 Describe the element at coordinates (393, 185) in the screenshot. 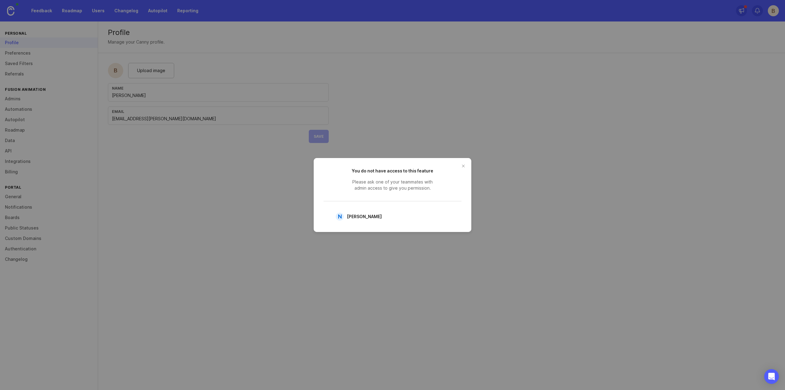

I see `span: Please ask one of your teammates with admin access to give you permission.` at that location.